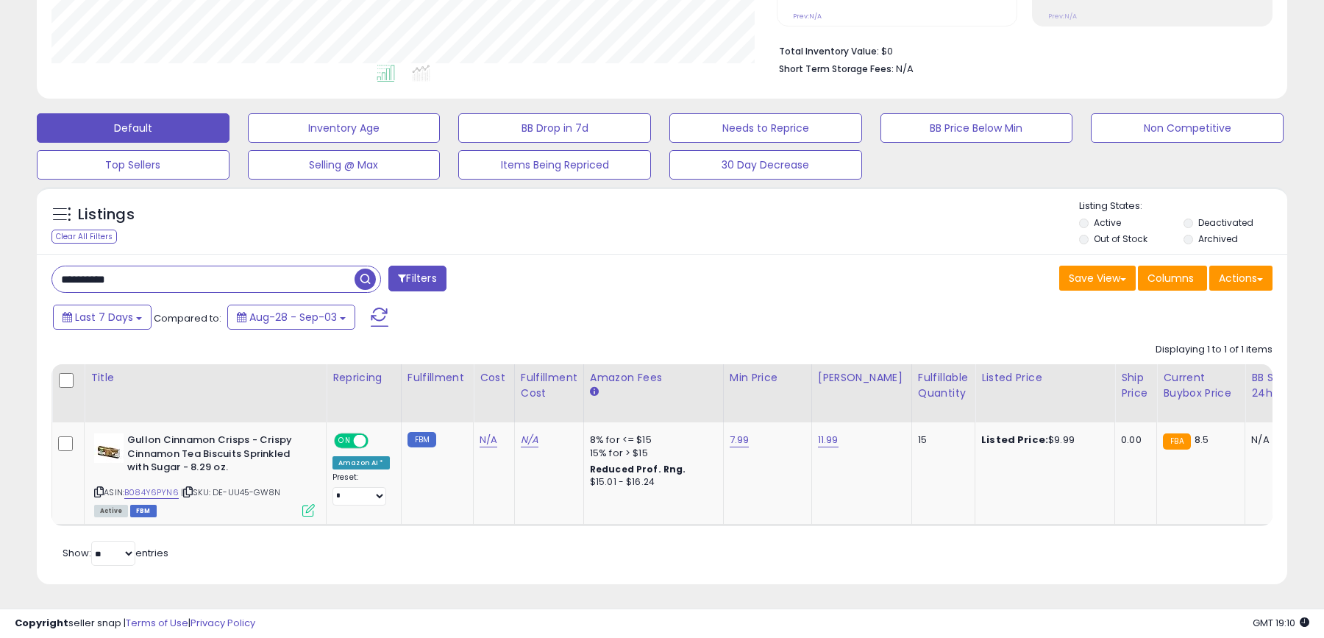 This screenshot has height=638, width=1324. I want to click on div: Repricing, so click(363, 377).